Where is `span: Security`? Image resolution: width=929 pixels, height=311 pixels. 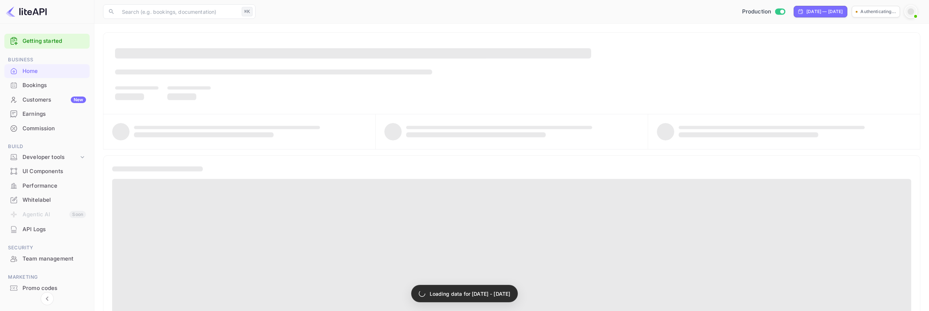 span: Security is located at coordinates (47, 248).